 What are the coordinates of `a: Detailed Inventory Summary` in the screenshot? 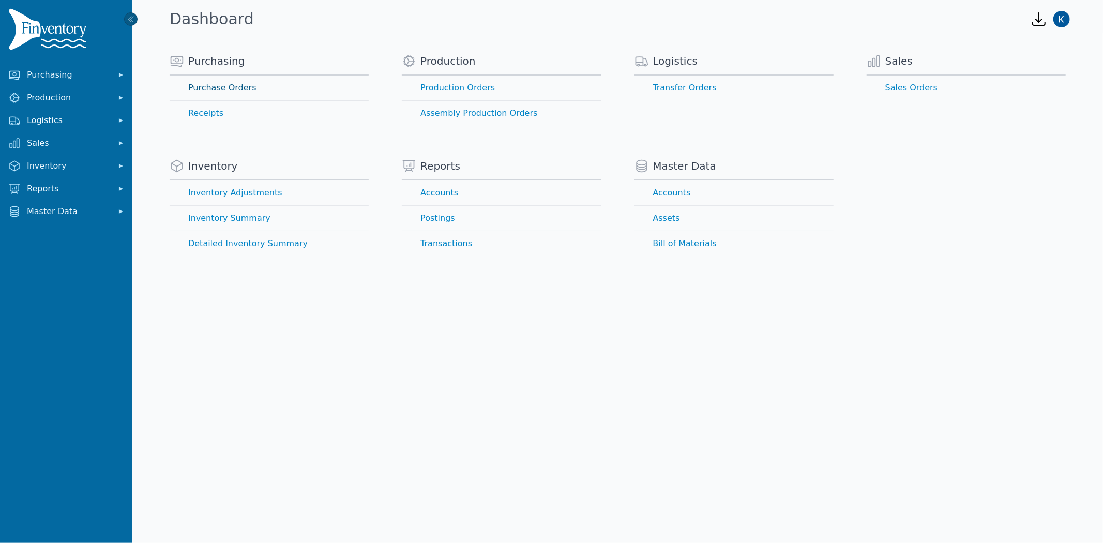 It's located at (269, 244).